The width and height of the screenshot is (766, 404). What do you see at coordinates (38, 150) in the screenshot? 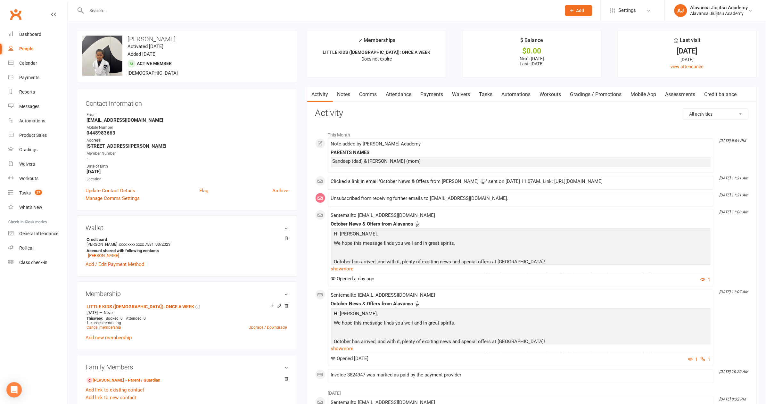
I see `a: Gradings` at bounding box center [38, 150].